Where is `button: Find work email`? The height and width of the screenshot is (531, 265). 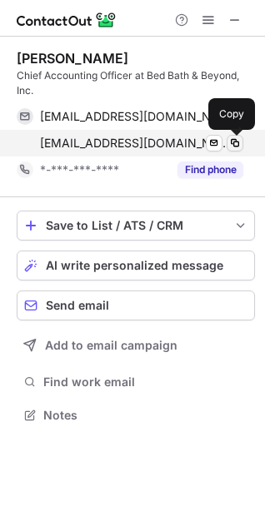
button: Find work email is located at coordinates (136, 382).